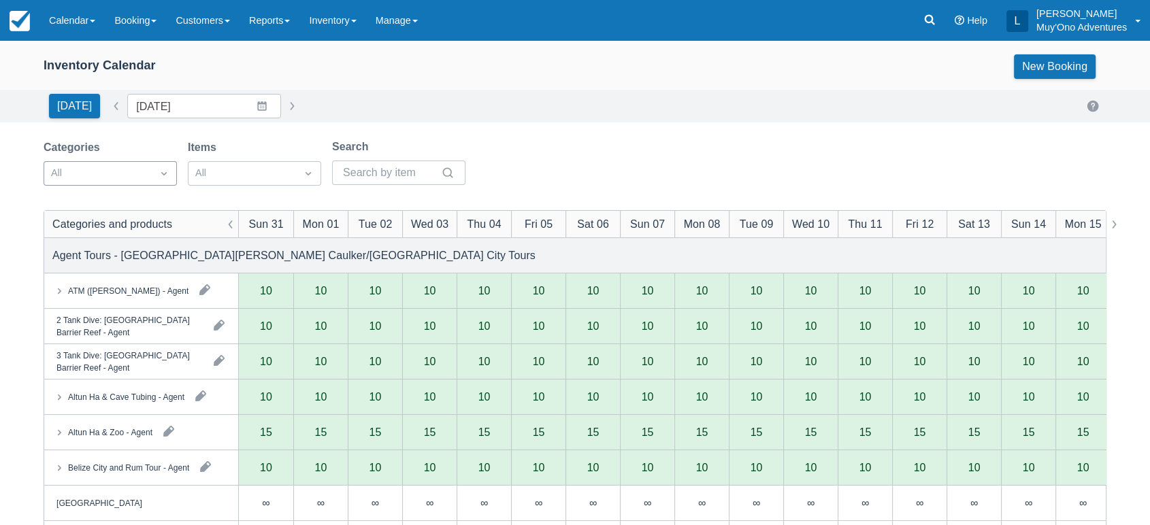  Describe the element at coordinates (99, 65) in the screenshot. I see `div: Inventory Calendar` at that location.